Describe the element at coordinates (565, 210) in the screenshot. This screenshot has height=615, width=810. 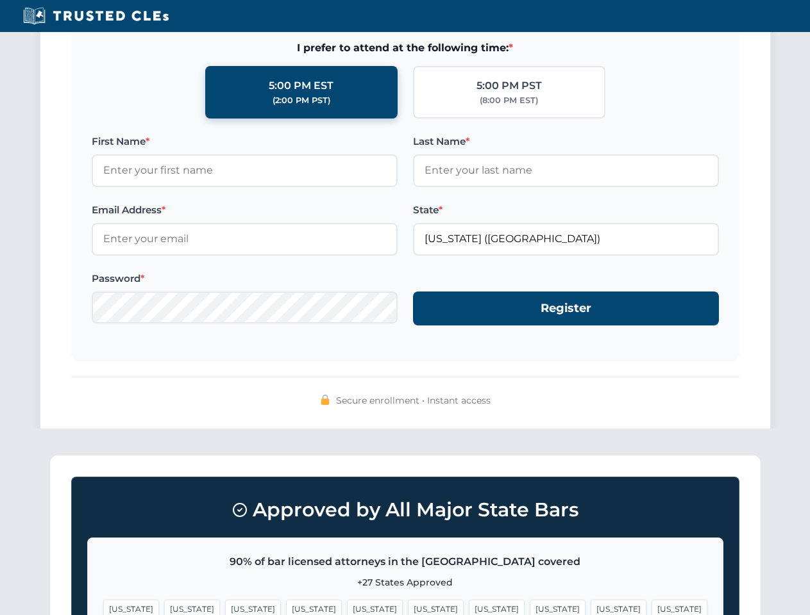
I see `label: State` at that location.